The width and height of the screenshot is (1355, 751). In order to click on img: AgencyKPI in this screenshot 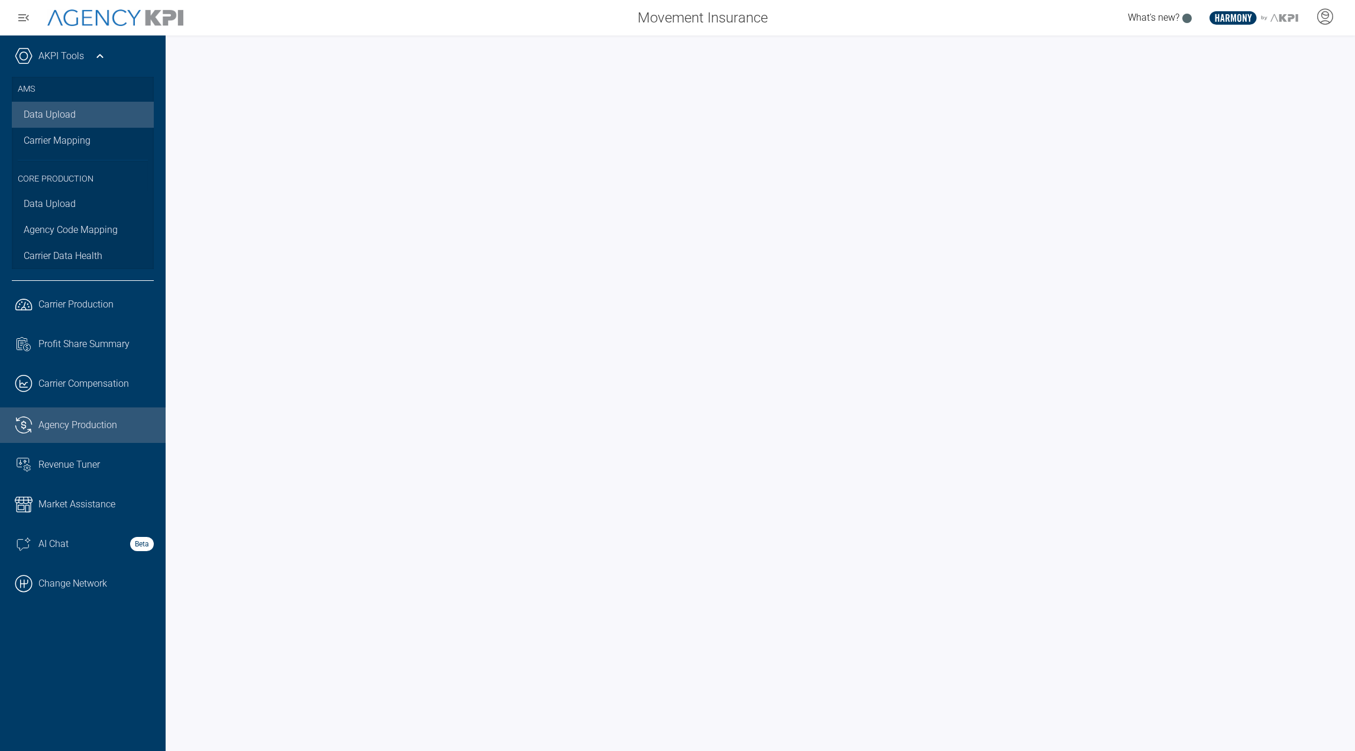, I will do `click(115, 18)`.